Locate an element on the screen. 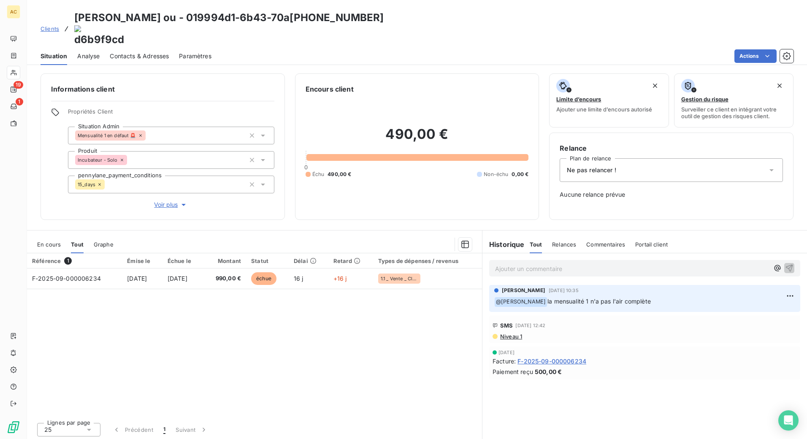 The height and width of the screenshot is (439, 807). span: Non-échu is located at coordinates (496, 174).